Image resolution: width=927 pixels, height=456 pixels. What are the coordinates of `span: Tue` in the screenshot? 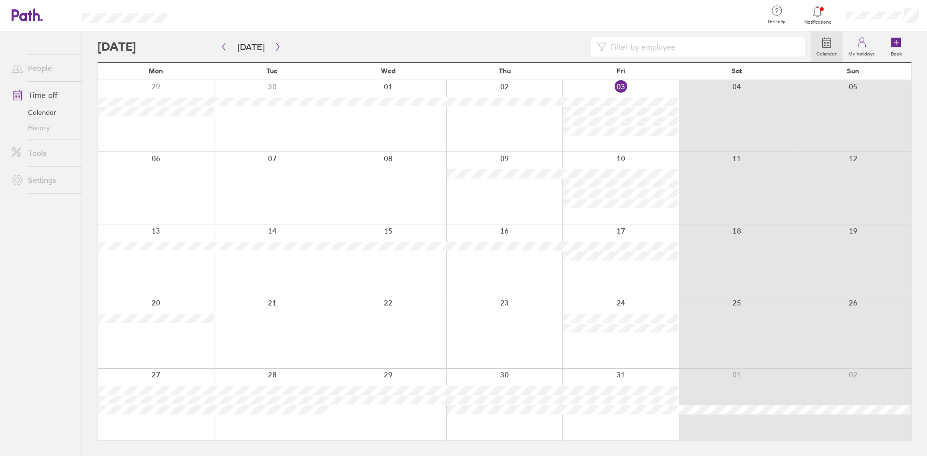 It's located at (272, 71).